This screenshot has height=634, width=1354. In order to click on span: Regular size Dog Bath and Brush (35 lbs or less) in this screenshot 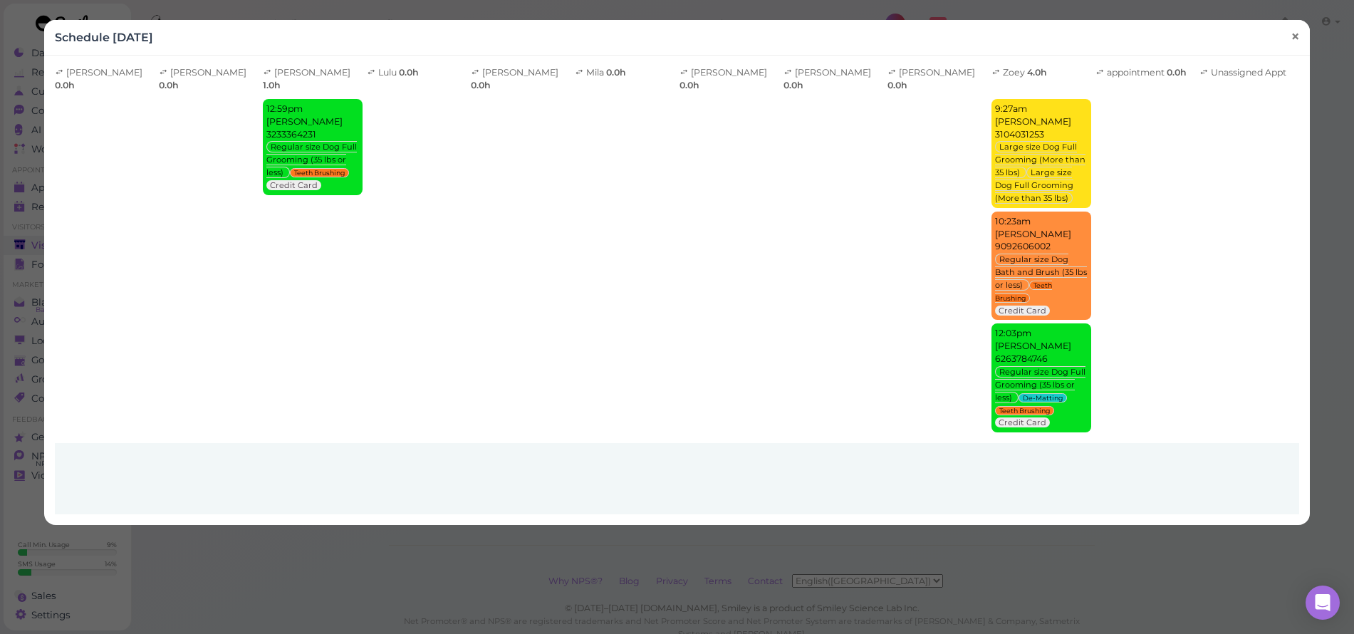, I will do `click(1041, 272)`.